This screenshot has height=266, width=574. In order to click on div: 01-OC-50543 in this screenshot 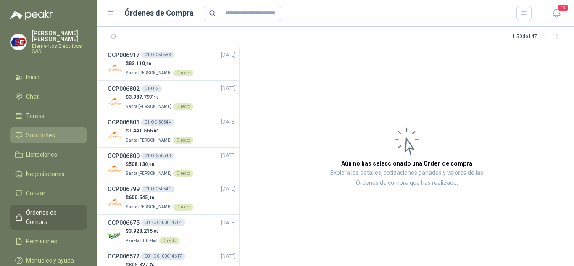, I will do `click(157, 156)`.